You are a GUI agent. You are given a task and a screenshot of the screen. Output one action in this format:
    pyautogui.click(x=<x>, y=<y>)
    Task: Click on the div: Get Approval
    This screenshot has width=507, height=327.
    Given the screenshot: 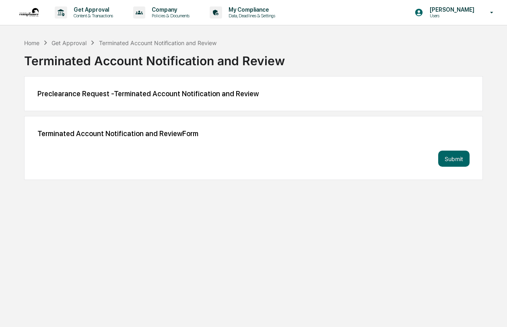 What is the action you would take?
    pyautogui.click(x=69, y=43)
    